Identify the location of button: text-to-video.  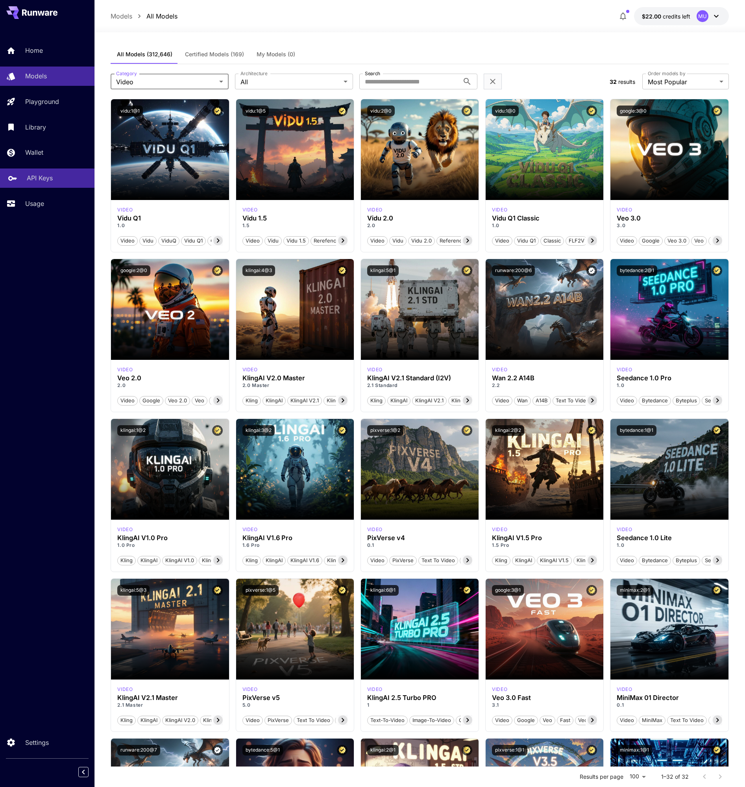
(387, 720).